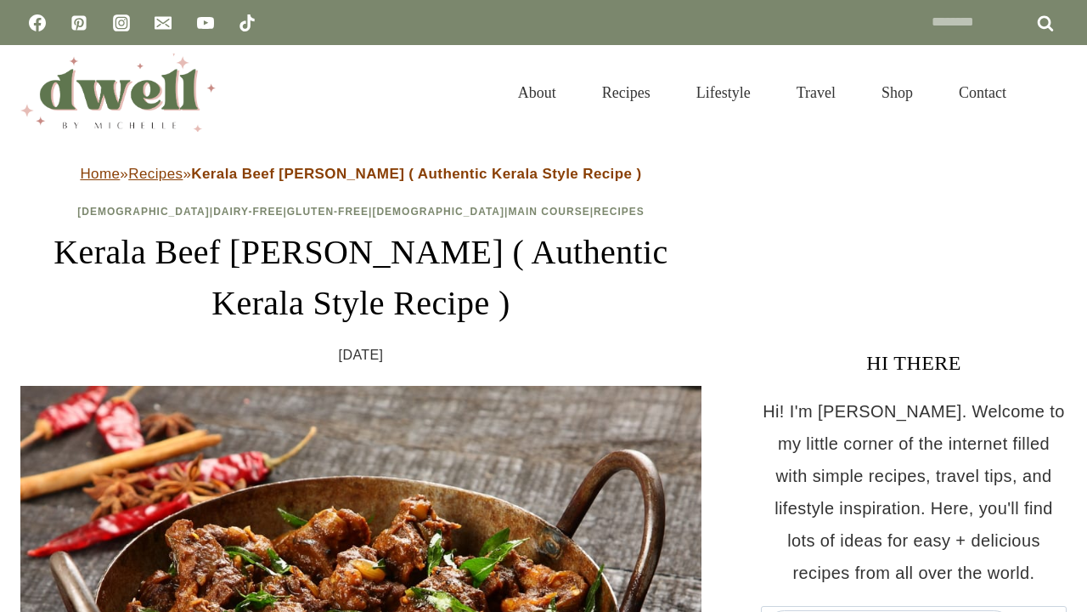 This screenshot has height=612, width=1087. I want to click on a: Shop, so click(897, 93).